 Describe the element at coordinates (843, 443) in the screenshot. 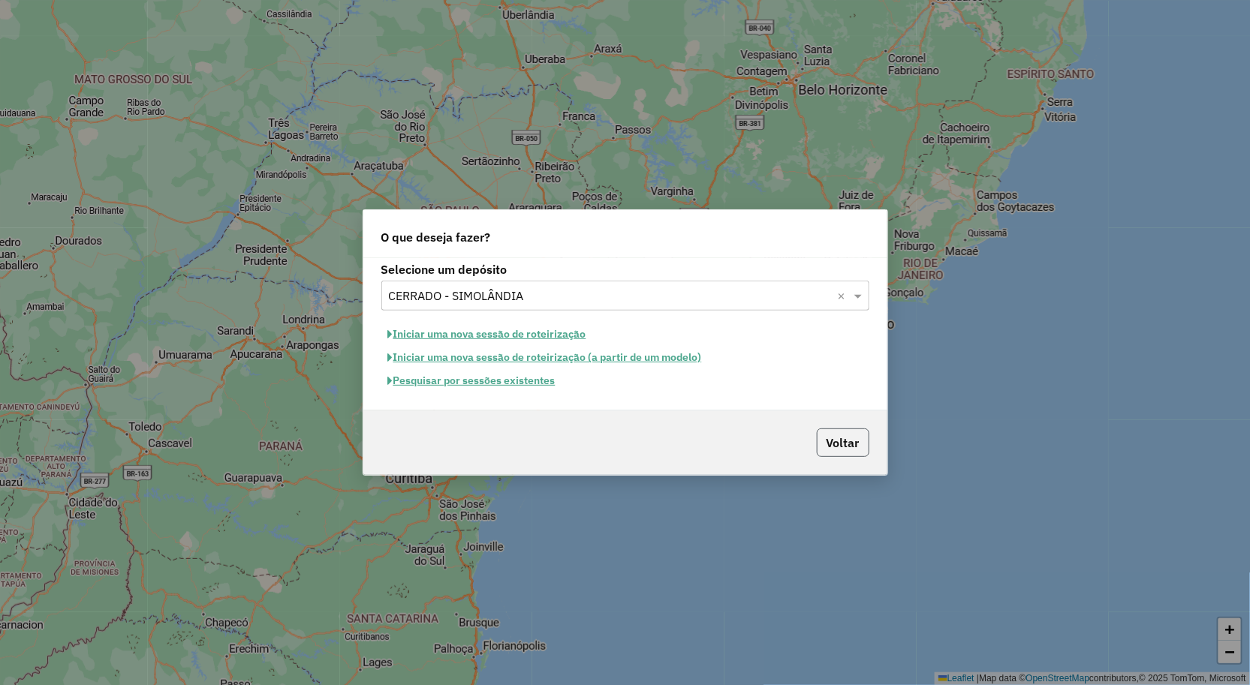

I see `button: Voltar` at that location.